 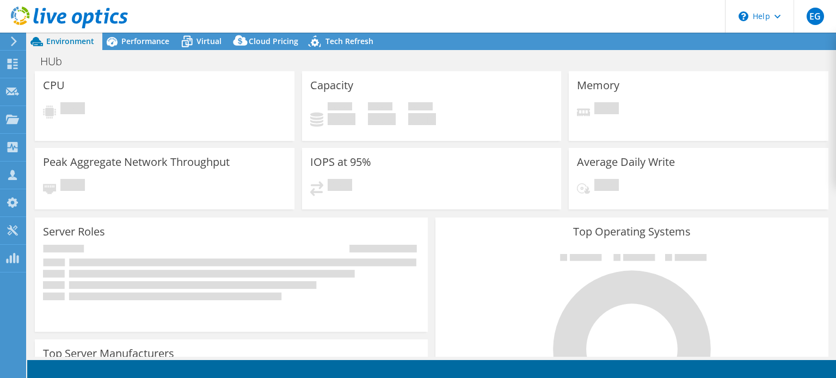 I want to click on span: Environment, so click(x=70, y=41).